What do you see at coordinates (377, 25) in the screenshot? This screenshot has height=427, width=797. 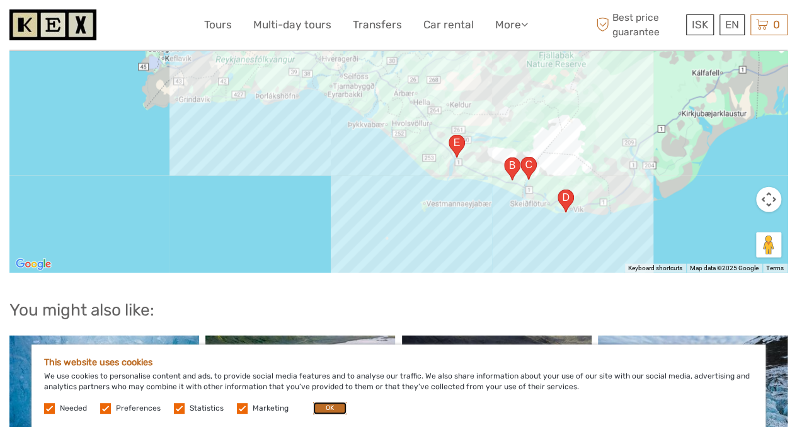 I see `a: Transfers` at bounding box center [377, 25].